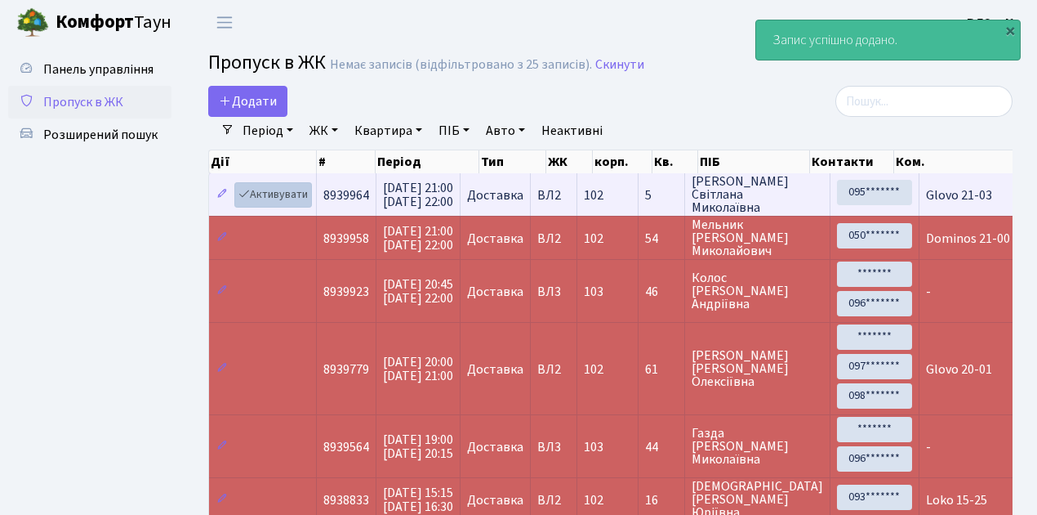 The image size is (1037, 515). I want to click on th: Період, so click(427, 162).